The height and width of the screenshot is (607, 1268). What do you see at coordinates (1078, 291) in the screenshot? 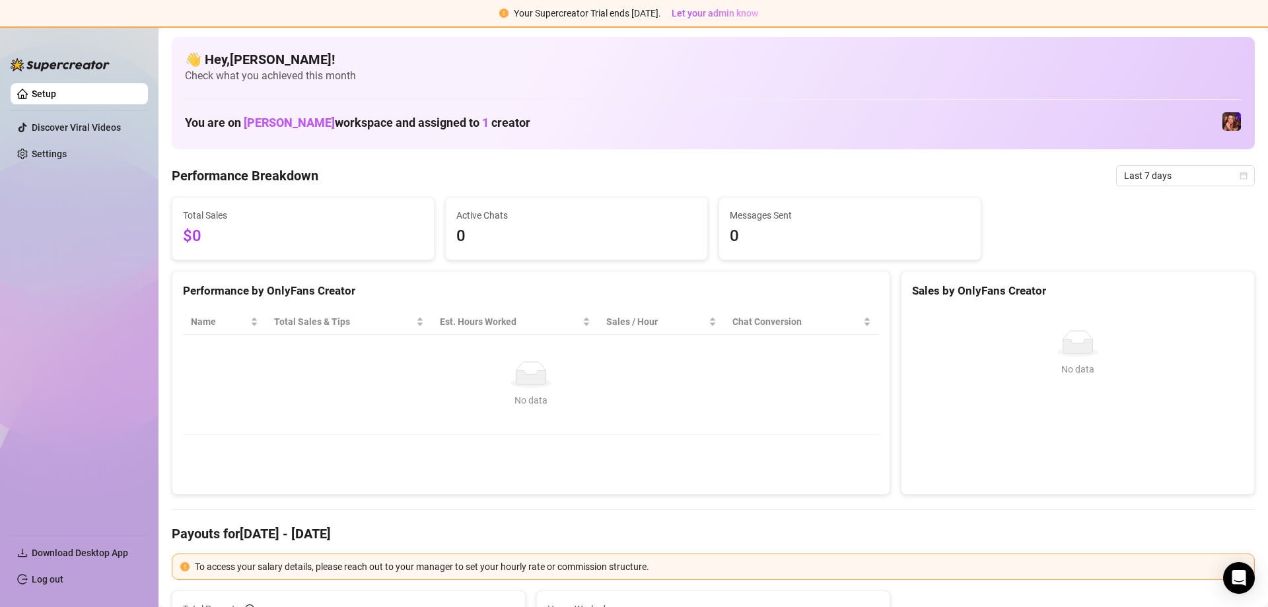
I see `div: Sales by OnlyFans Creator` at bounding box center [1078, 291].